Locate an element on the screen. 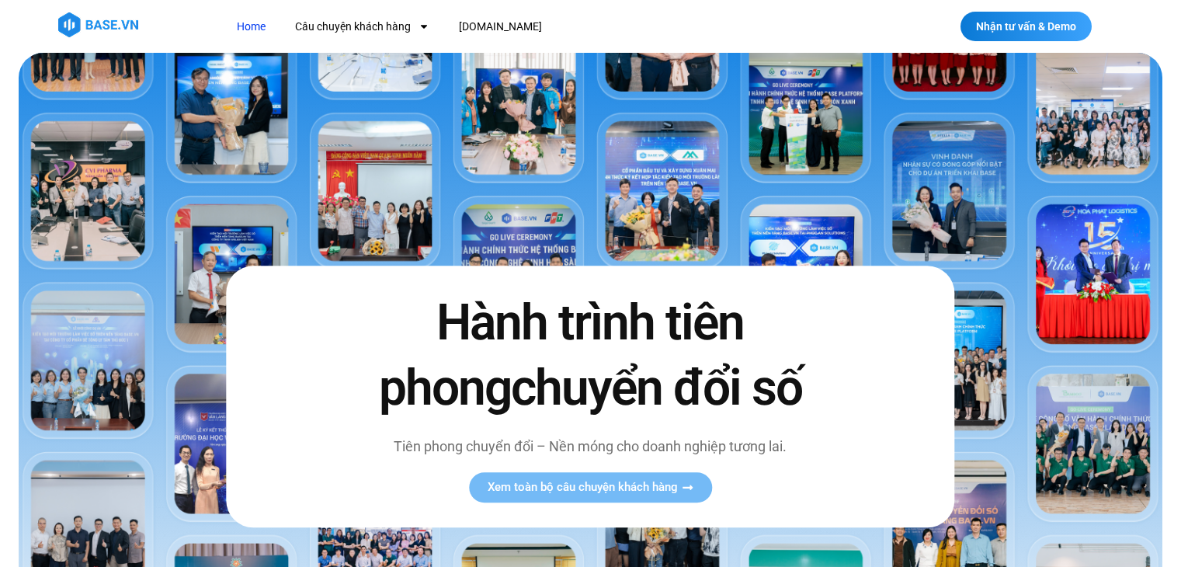 The image size is (1181, 567). a: Home is located at coordinates (251, 26).